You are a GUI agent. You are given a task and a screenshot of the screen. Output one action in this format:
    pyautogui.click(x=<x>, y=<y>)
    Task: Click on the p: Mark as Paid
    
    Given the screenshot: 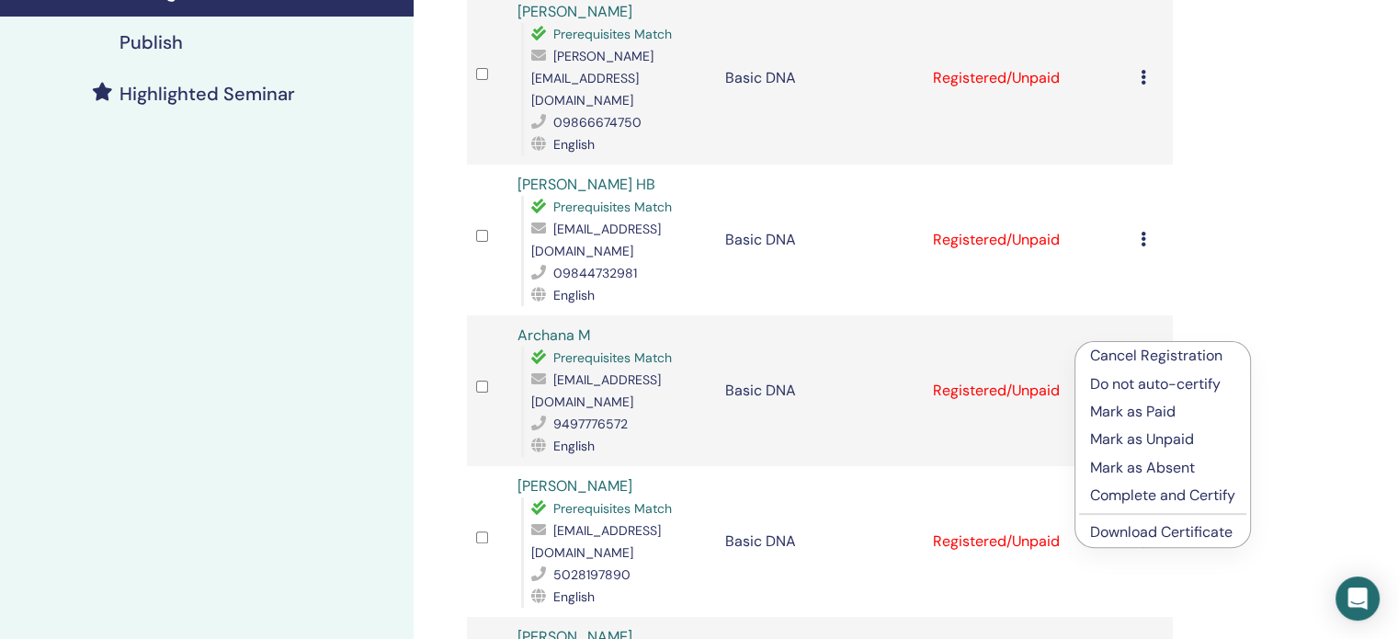 What is the action you would take?
    pyautogui.click(x=1163, y=412)
    